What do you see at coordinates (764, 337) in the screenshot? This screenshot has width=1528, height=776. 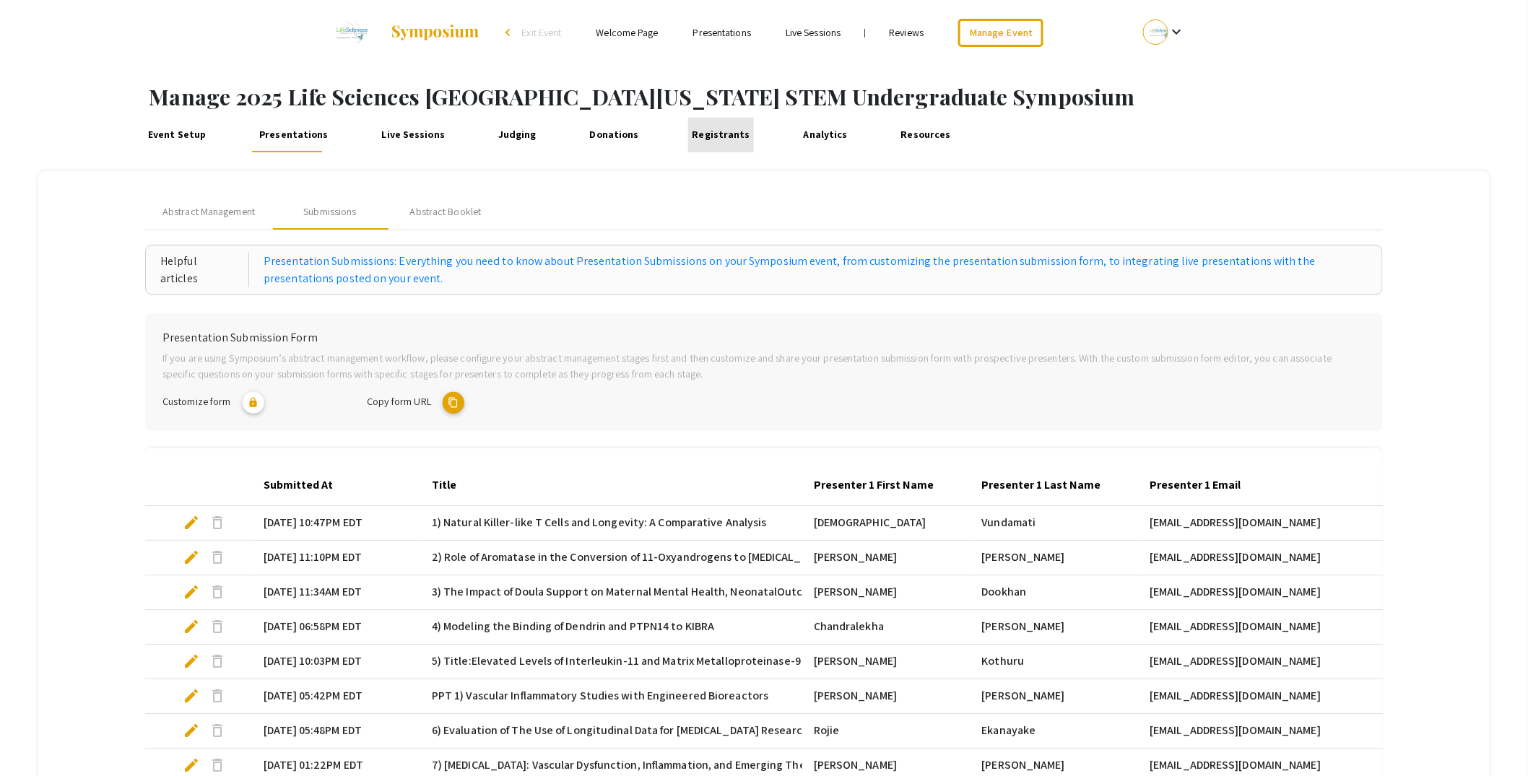 I see `h6: Presentation Submission Form` at bounding box center [764, 337].